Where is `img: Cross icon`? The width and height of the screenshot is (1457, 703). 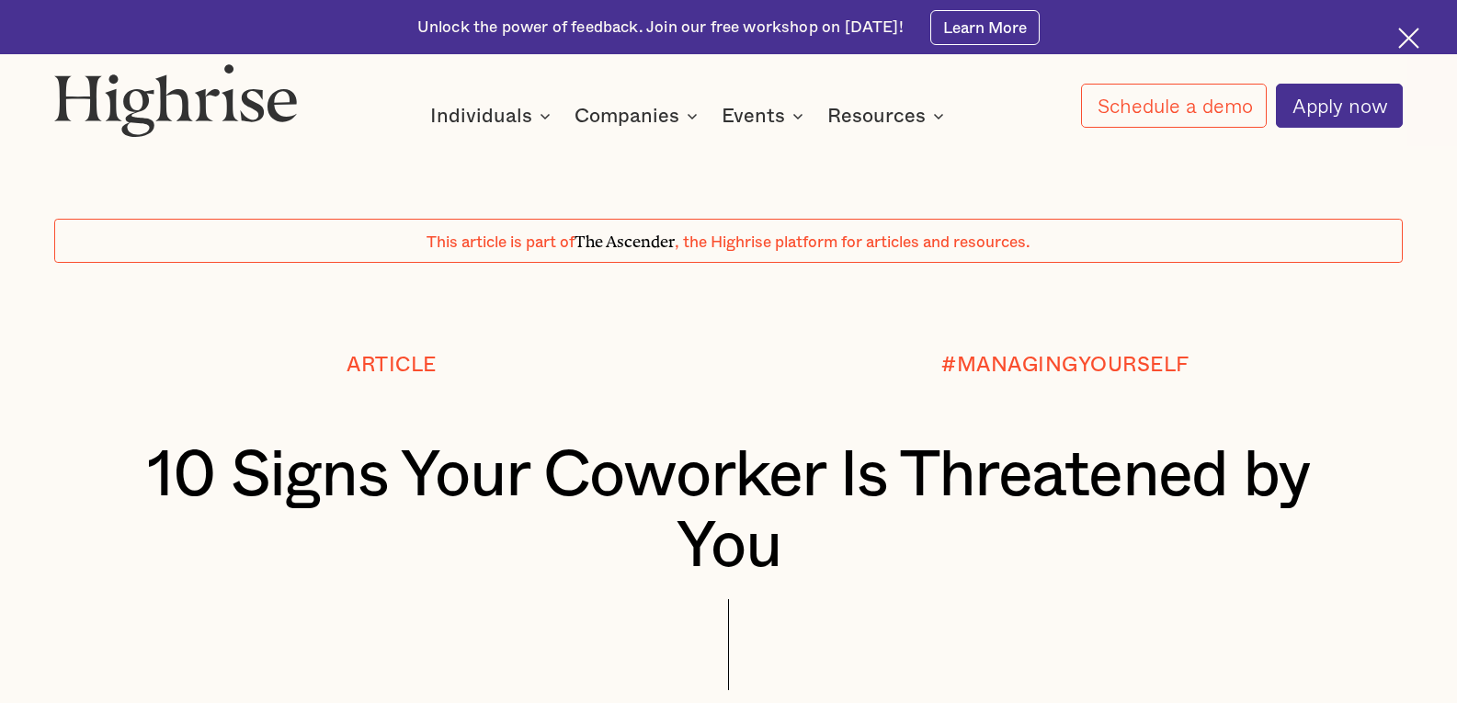
img: Cross icon is located at coordinates (1408, 38).